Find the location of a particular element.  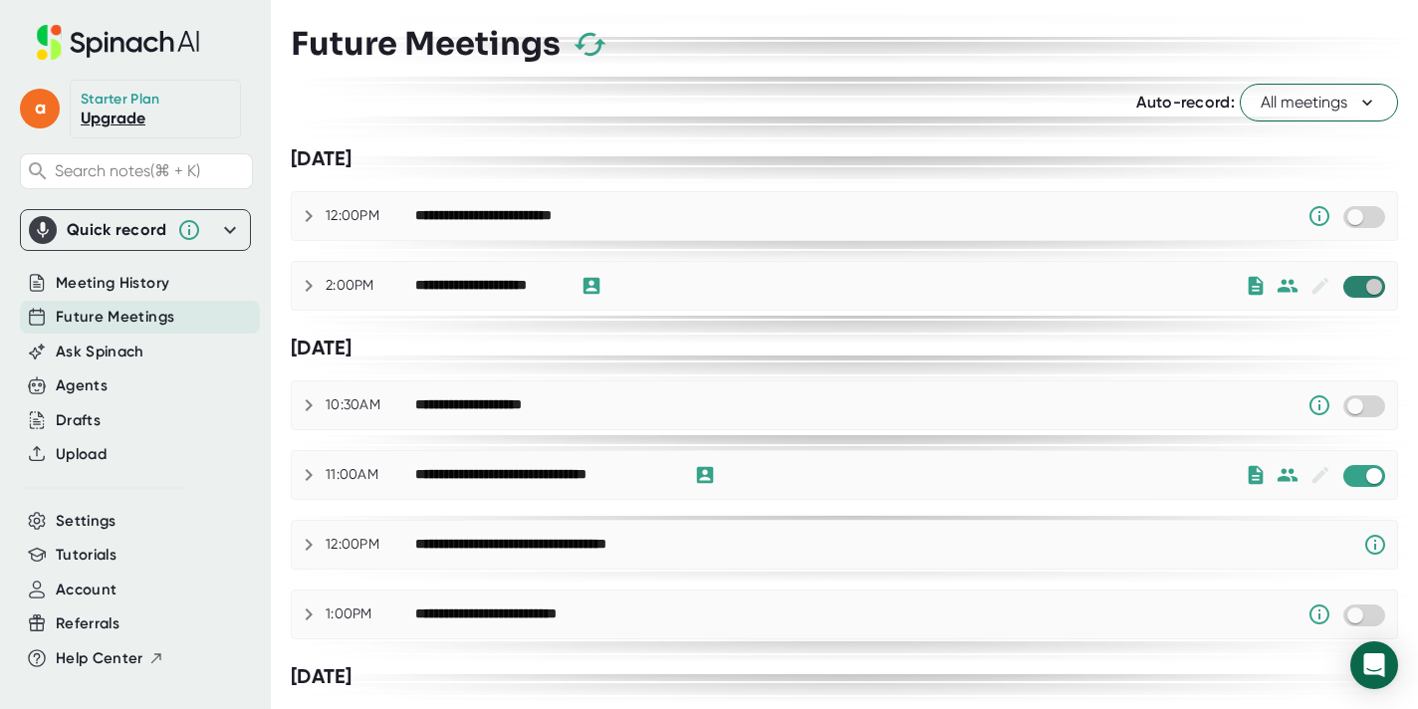

span: Search notes (⌘ + K) is located at coordinates (127, 170).